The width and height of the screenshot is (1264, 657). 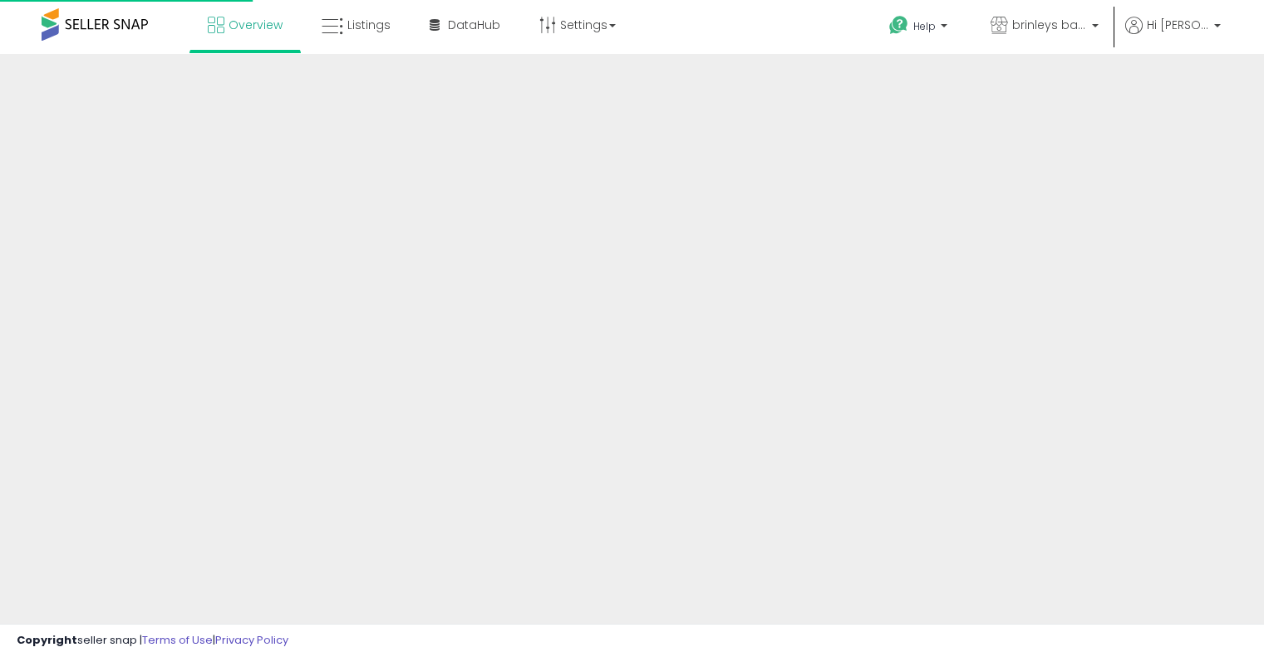 What do you see at coordinates (252, 640) in the screenshot?
I see `a: Privacy Policy` at bounding box center [252, 640].